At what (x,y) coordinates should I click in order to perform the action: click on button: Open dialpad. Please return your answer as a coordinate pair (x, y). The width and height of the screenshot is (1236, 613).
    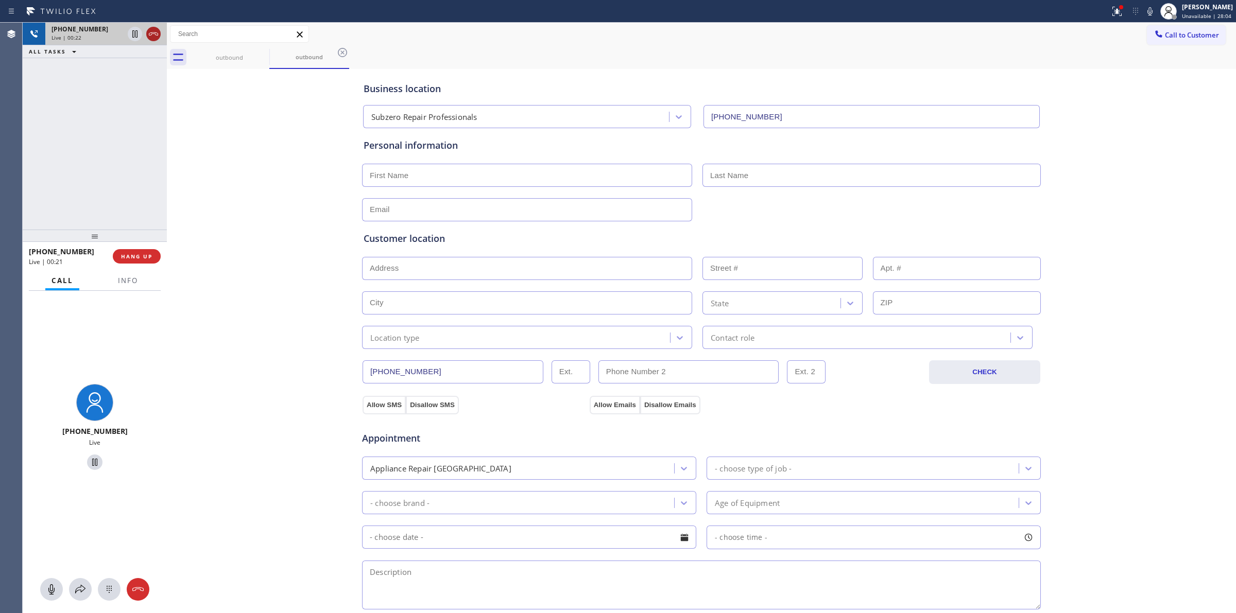
    Looking at the image, I should click on (109, 590).